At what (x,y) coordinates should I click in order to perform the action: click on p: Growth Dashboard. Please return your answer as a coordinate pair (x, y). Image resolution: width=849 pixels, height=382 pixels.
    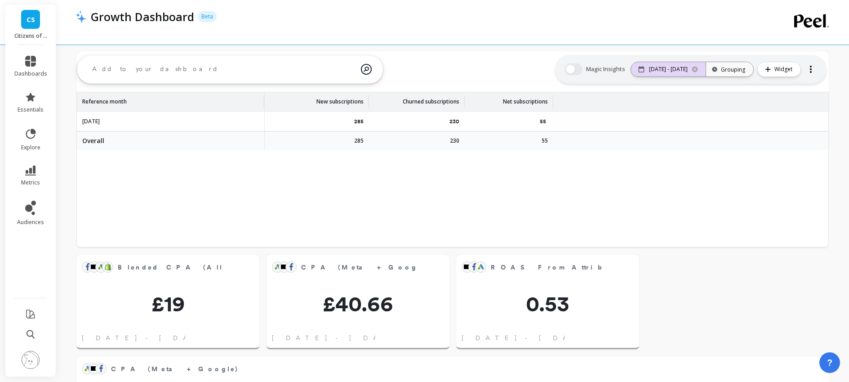
    Looking at the image, I should click on (143, 17).